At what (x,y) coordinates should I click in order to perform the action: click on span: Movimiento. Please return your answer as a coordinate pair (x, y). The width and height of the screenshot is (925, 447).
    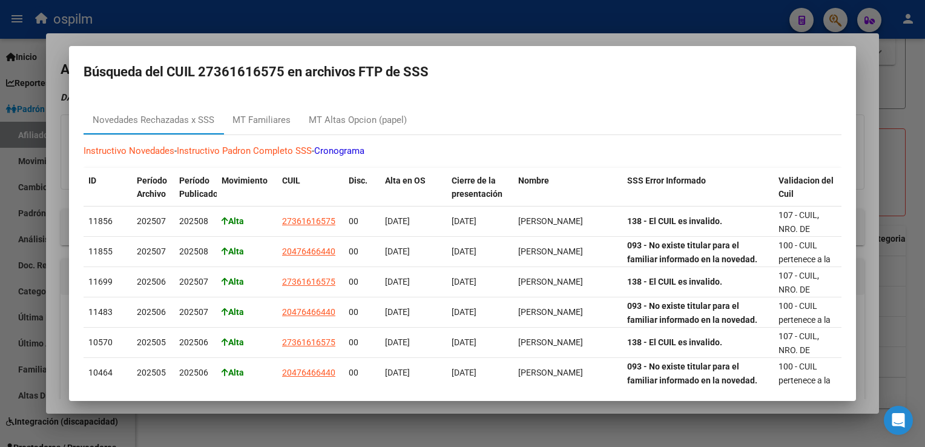
    Looking at the image, I should click on (245, 180).